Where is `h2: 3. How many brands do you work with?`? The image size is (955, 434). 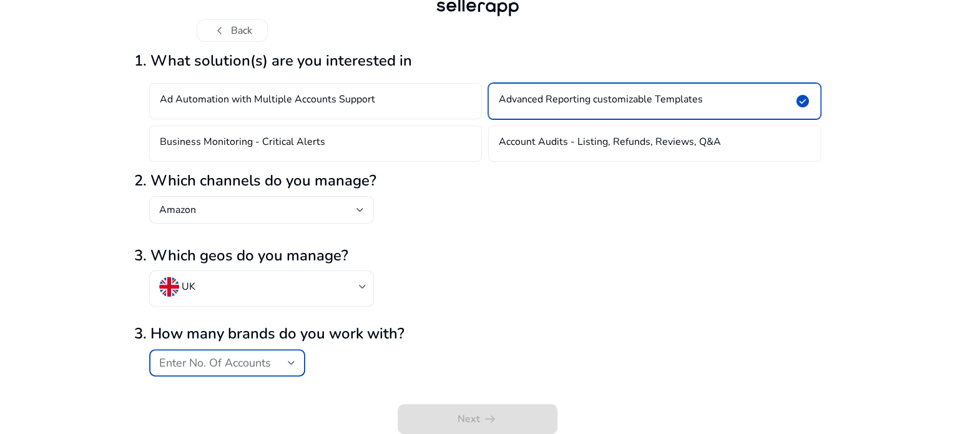
h2: 3. How many brands do you work with? is located at coordinates (477, 333).